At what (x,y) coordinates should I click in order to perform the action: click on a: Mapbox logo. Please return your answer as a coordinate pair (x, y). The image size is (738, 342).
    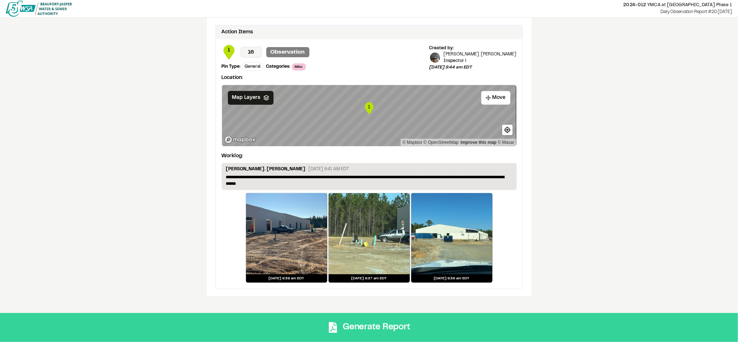
    Looking at the image, I should click on (240, 140).